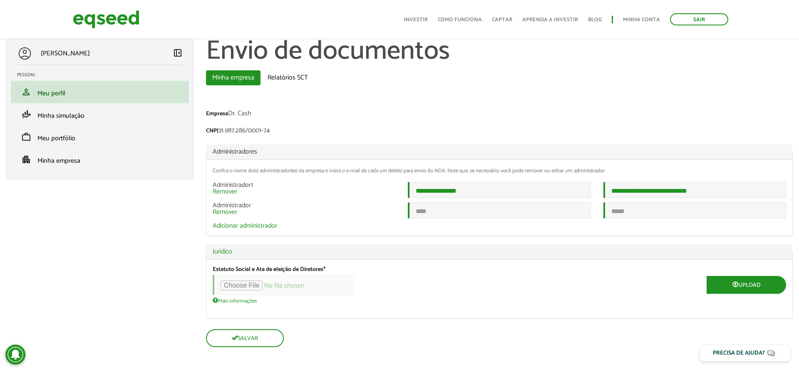 The image size is (799, 370). What do you see at coordinates (746, 285) in the screenshot?
I see `button: Upload` at bounding box center [746, 285].